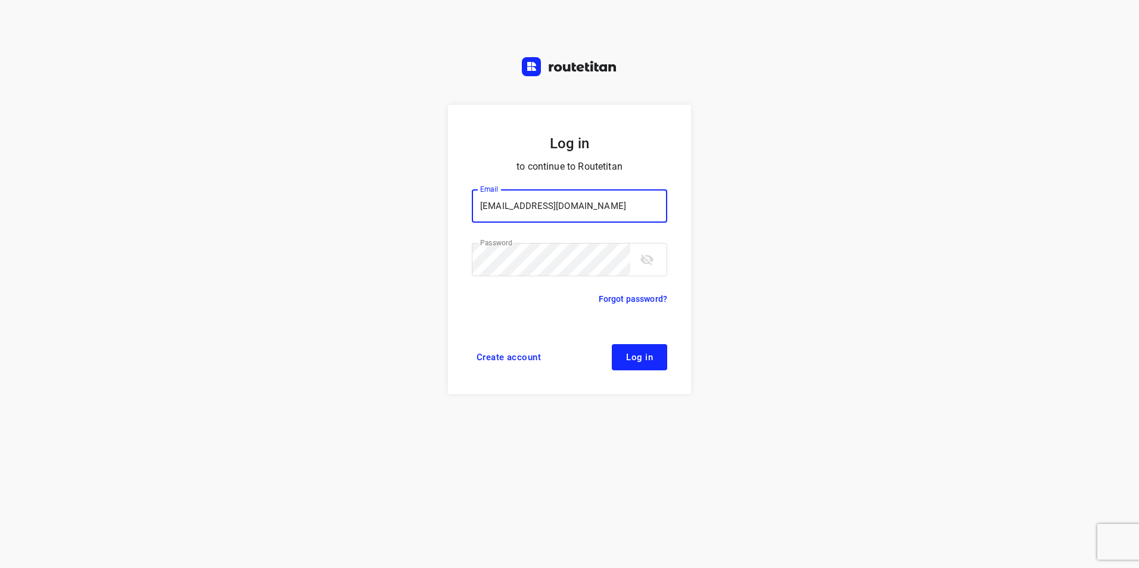 The image size is (1139, 568). Describe the element at coordinates (570, 68) in the screenshot. I see `a: Routetitan` at that location.